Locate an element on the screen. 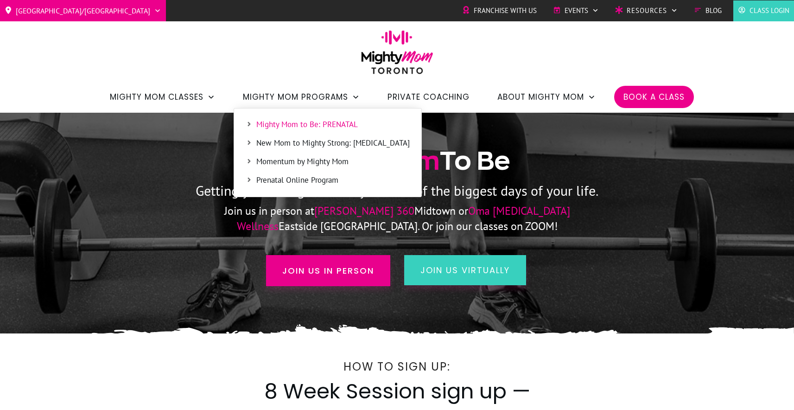 The width and height of the screenshot is (794, 410). a: Mighty Mom to Be: PRENATAL is located at coordinates (328, 125).